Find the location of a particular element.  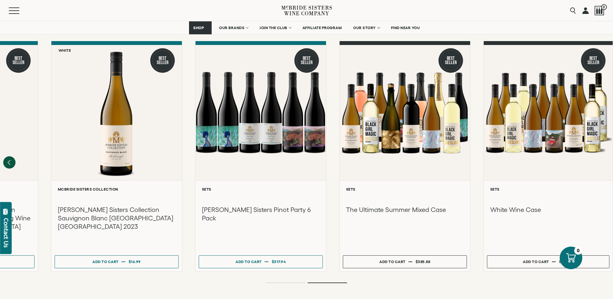

a: OUR STORY is located at coordinates (366, 28).